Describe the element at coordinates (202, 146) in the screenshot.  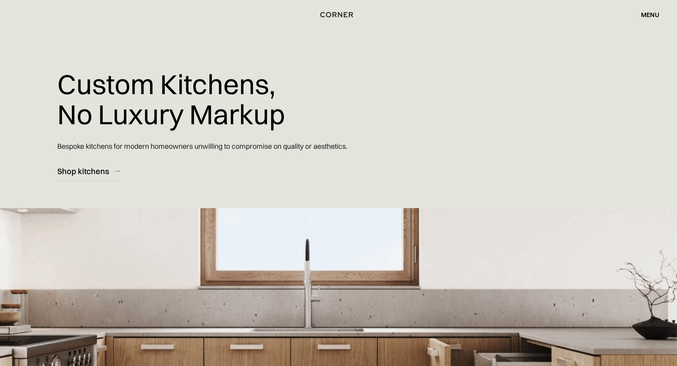
I see `p: Bespoke kitchens for modern homeowners unwilling to compromise on quality or aesthetics.` at that location.